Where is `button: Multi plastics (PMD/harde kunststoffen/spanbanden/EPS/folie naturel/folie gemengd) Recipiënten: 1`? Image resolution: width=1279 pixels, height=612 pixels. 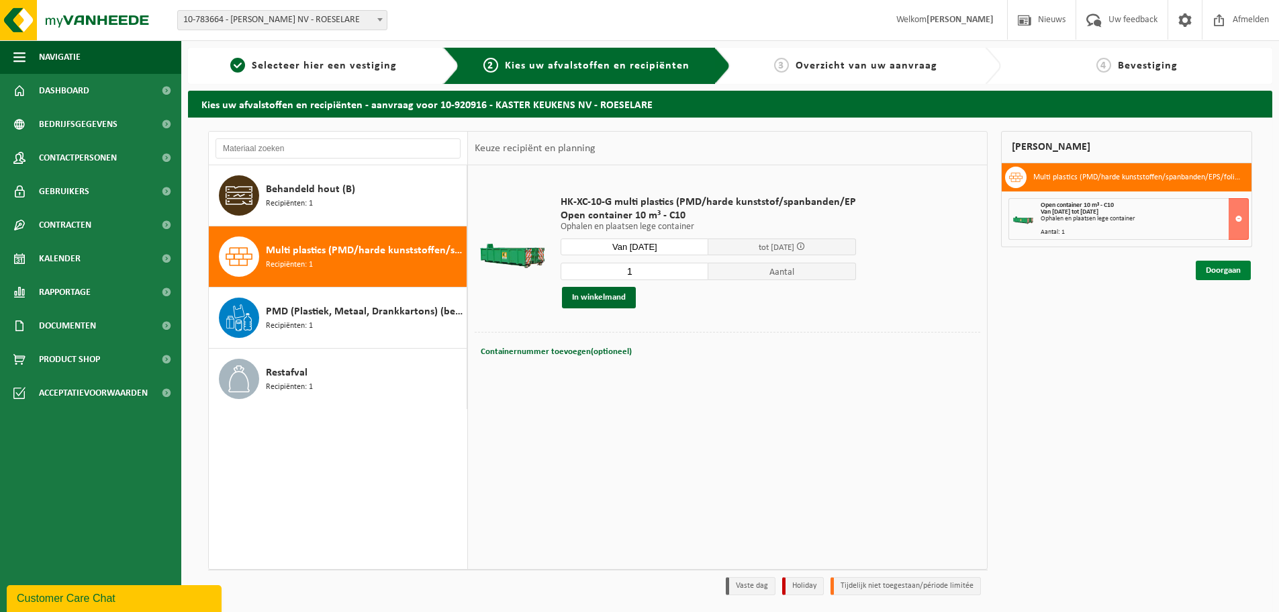
button: Multi plastics (PMD/harde kunststoffen/spanbanden/EPS/folie naturel/folie gemengd) Recipiënten: 1 is located at coordinates (338, 256).